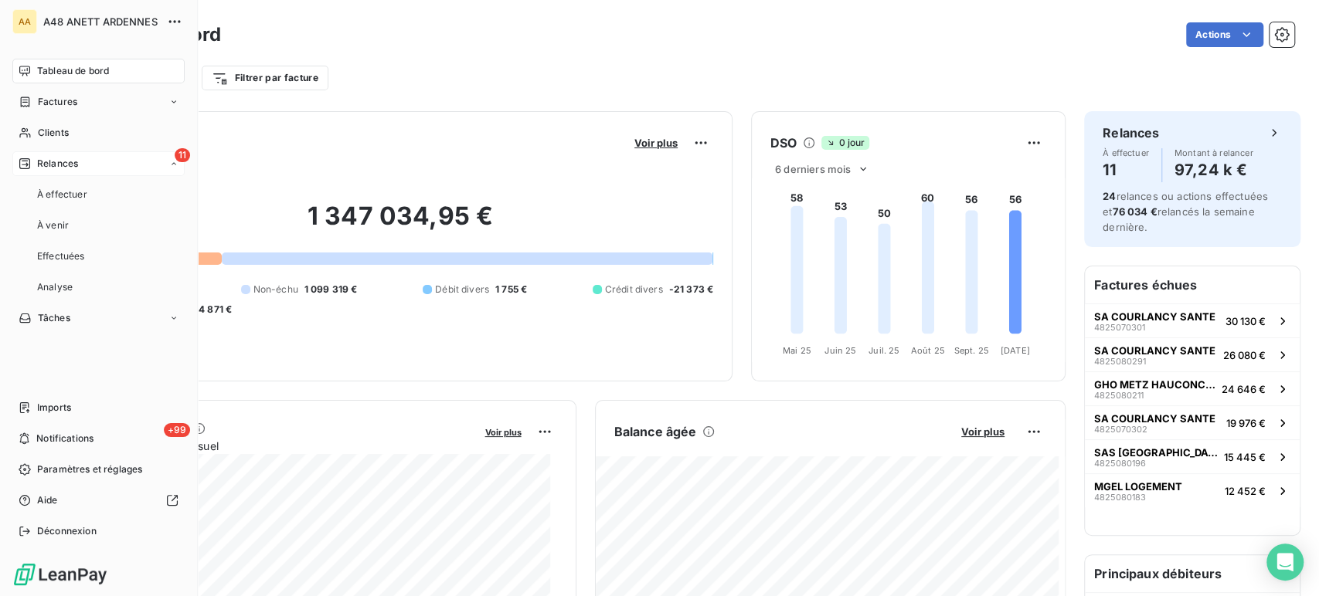 This screenshot has height=596, width=1319. Describe the element at coordinates (813, 169) in the screenshot. I see `span: 6 derniers mois` at that location.